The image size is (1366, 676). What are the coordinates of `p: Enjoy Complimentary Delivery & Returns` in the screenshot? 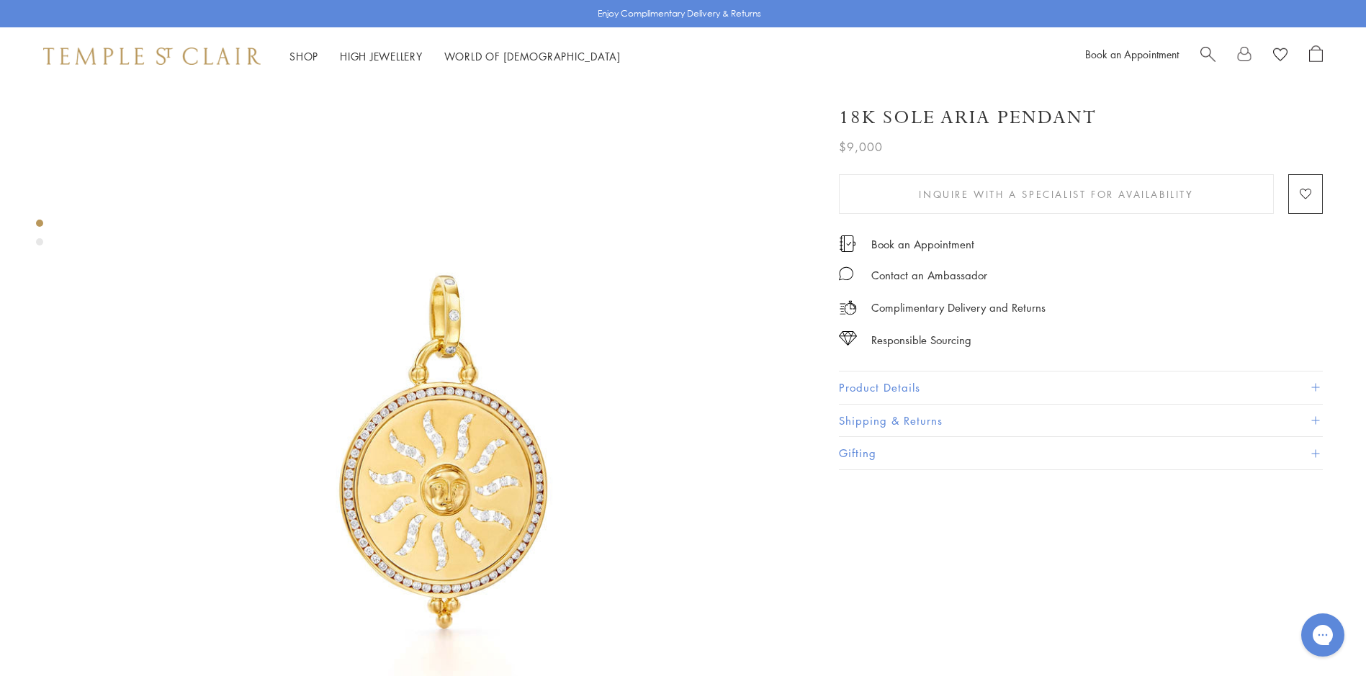 It's located at (679, 14).